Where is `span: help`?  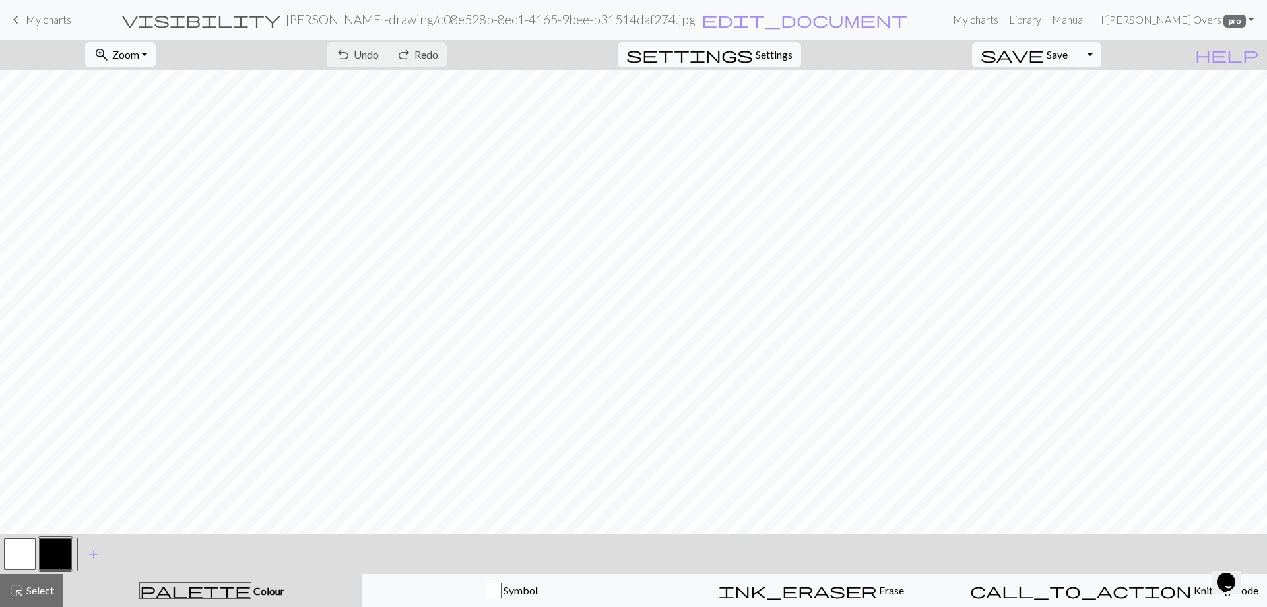
span: help is located at coordinates (1227, 55).